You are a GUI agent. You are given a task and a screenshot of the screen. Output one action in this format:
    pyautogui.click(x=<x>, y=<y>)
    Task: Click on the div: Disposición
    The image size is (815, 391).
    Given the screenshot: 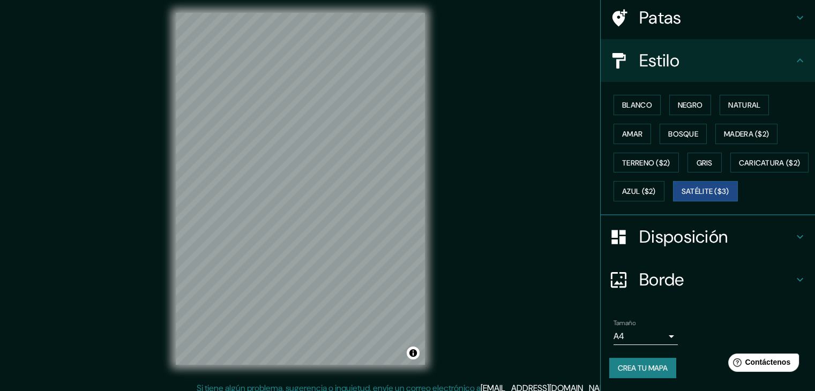 What is the action you would take?
    pyautogui.click(x=708, y=237)
    